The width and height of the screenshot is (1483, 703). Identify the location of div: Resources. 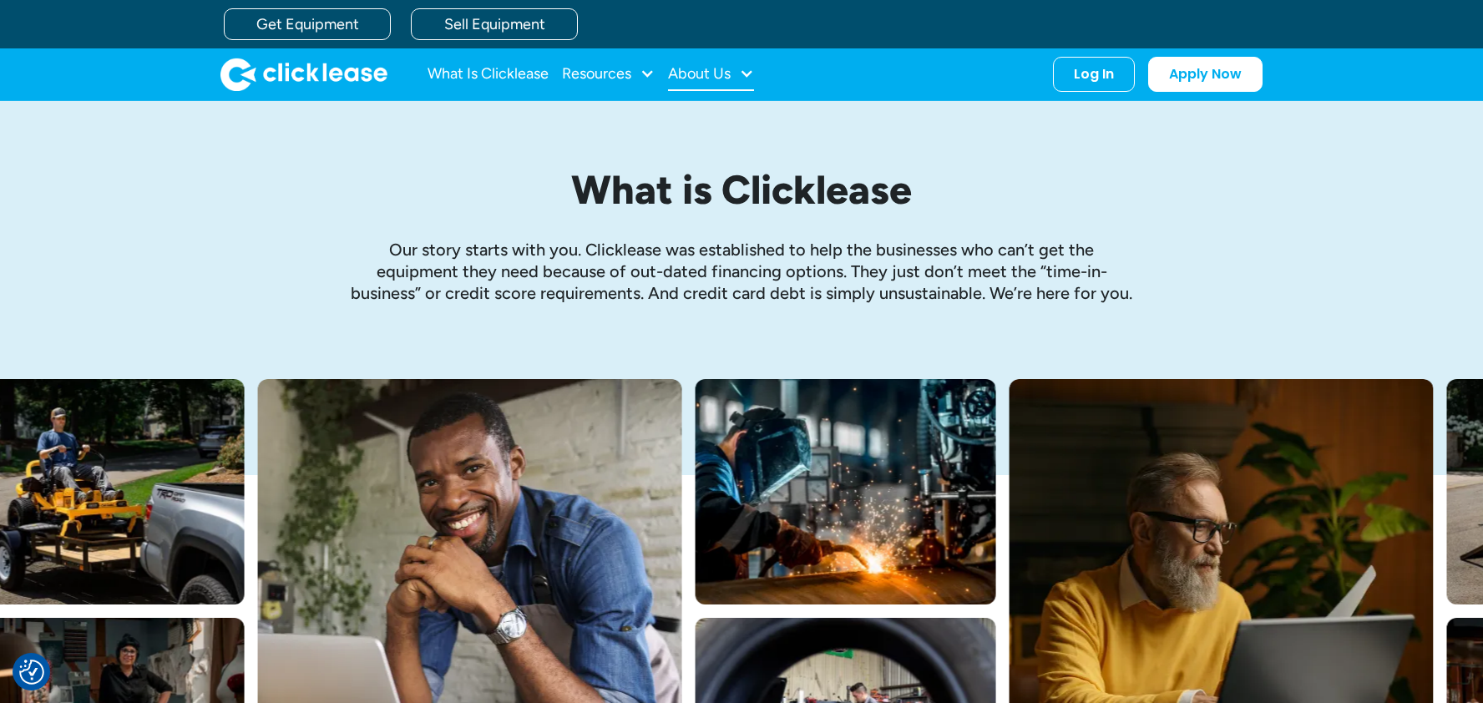
(608, 74).